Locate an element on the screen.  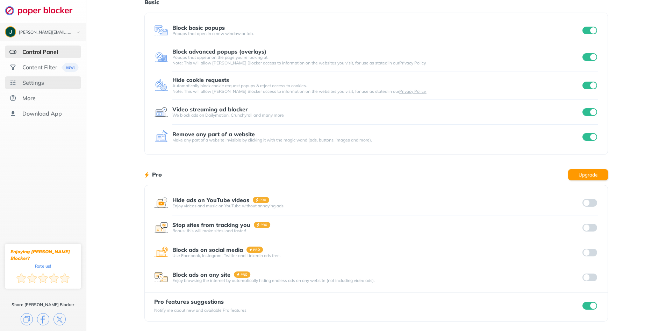
div: Enjoy browsing the internet by automatically hiding endless ads on any website (not including vid... is located at coordinates (377, 280).